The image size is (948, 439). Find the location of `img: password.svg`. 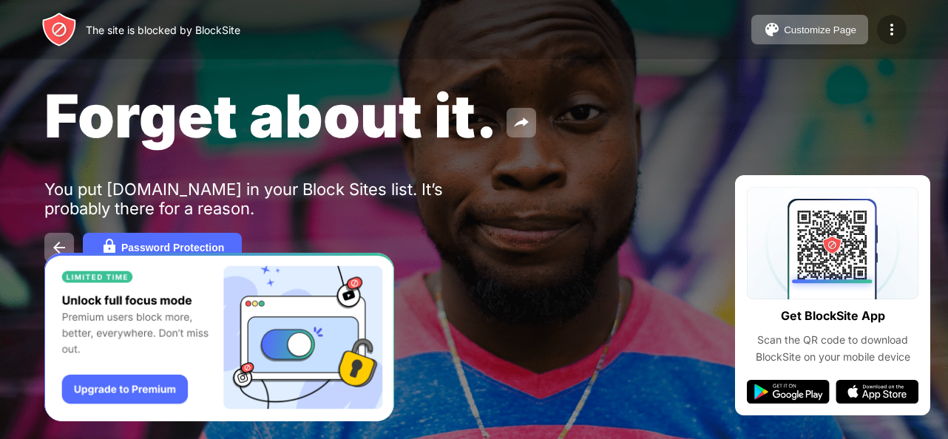

img: password.svg is located at coordinates (109, 248).